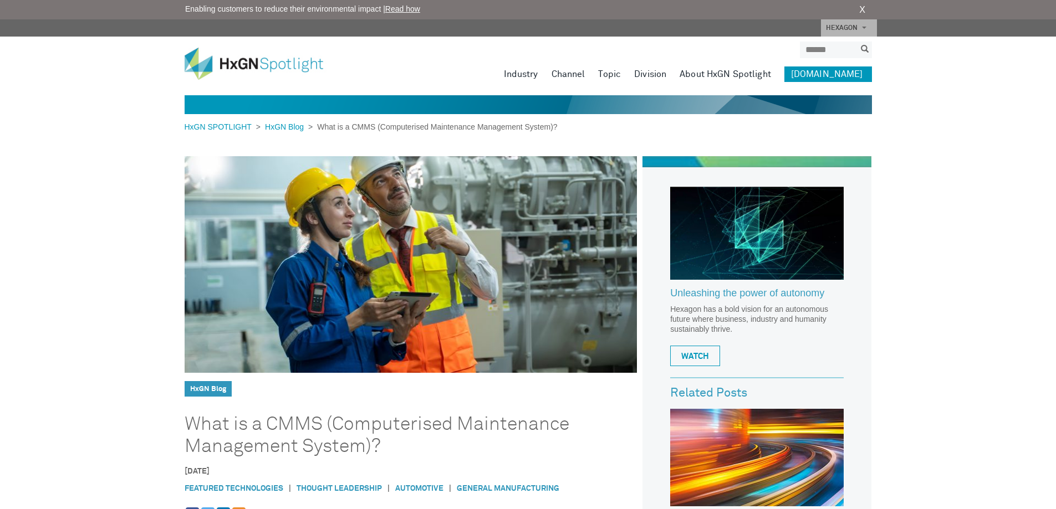 The image size is (1056, 509). Describe the element at coordinates (725, 74) in the screenshot. I see `a: About HxGN Spotlight` at that location.